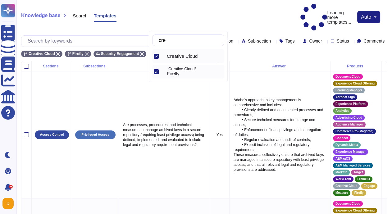  What do you see at coordinates (349, 118) in the screenshot?
I see `span: Advertising Cloud` at bounding box center [349, 118].